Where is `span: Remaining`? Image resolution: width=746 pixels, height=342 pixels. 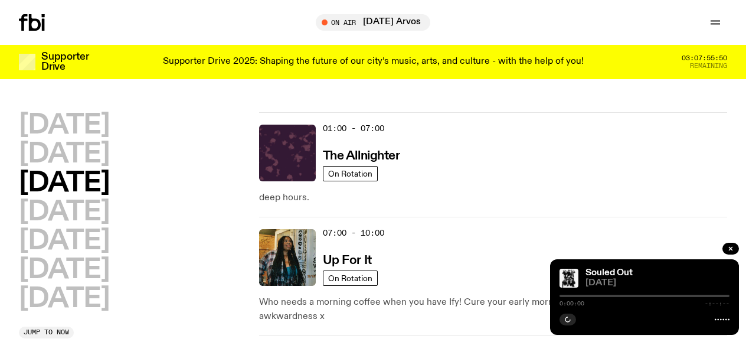
span: Remaining is located at coordinates (708, 66).